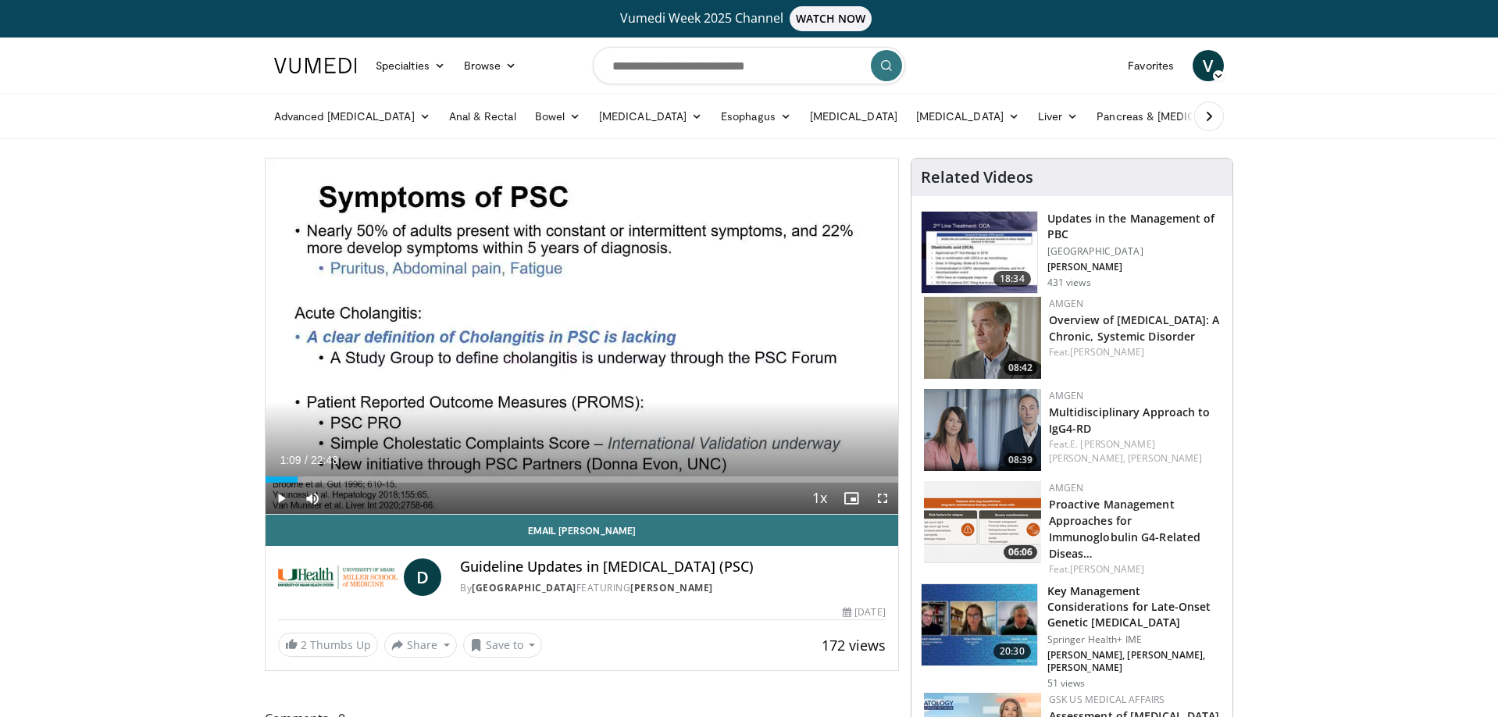  I want to click on span: 08:39, so click(1020, 460).